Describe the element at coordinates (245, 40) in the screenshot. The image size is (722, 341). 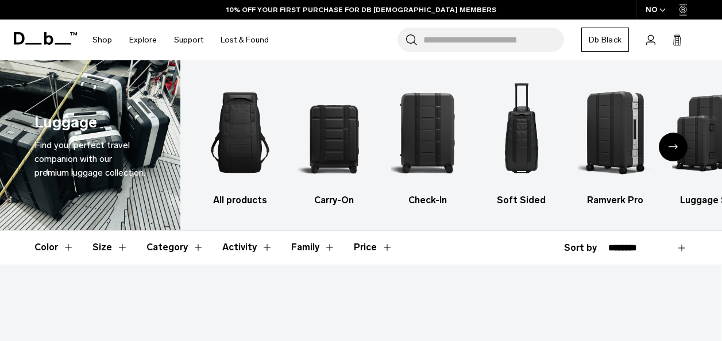
I see `a: Lost & Found` at that location.